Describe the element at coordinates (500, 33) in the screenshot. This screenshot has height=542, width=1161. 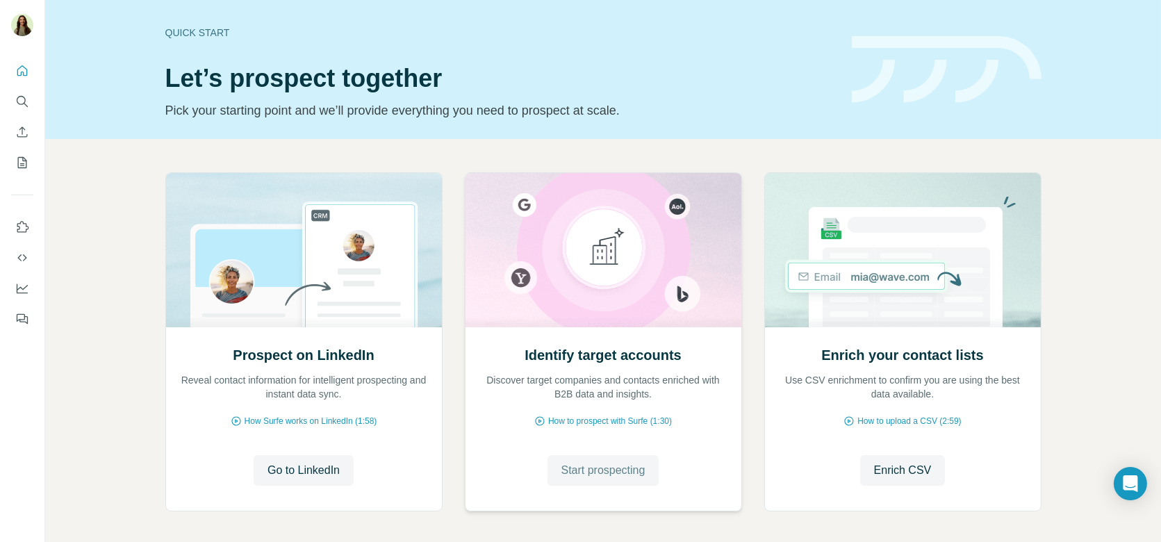
I see `div: Quick start` at that location.